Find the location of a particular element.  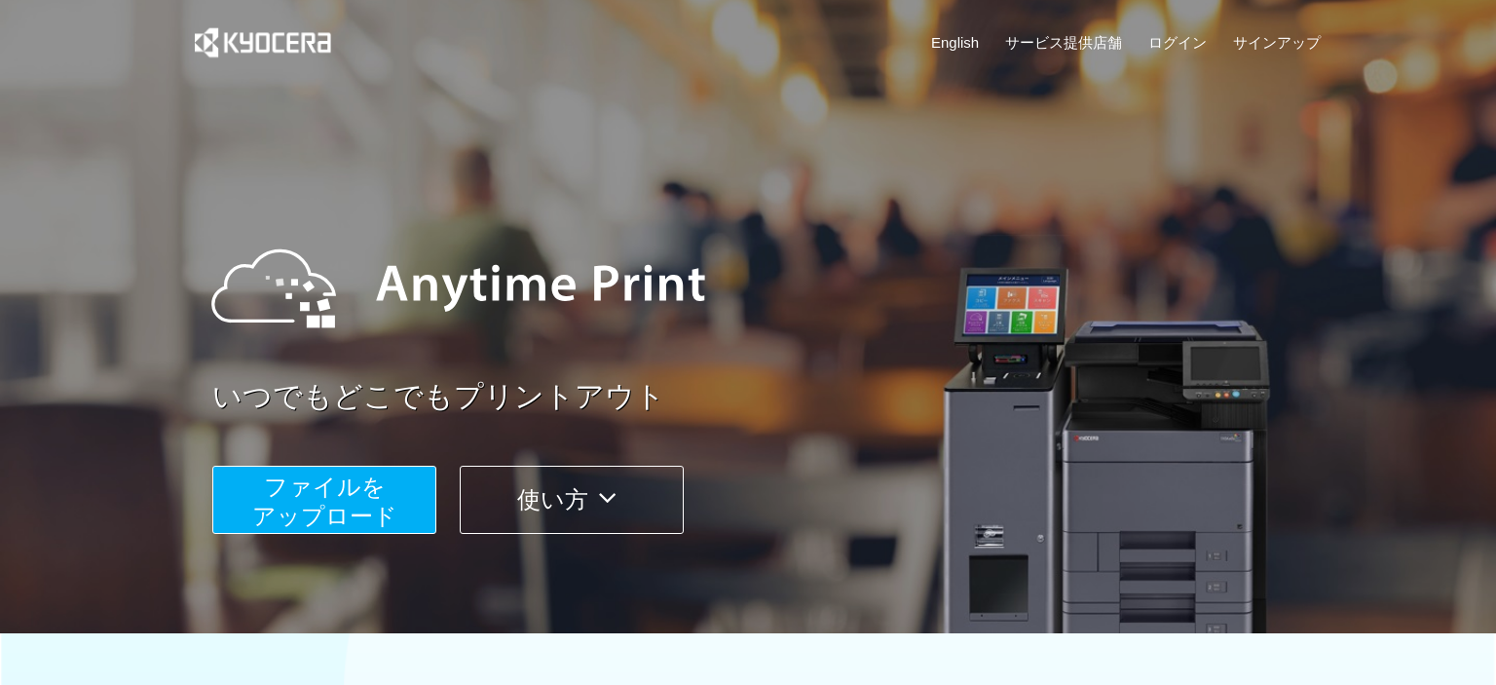

a: サービス提供店舗 is located at coordinates (1064, 42).